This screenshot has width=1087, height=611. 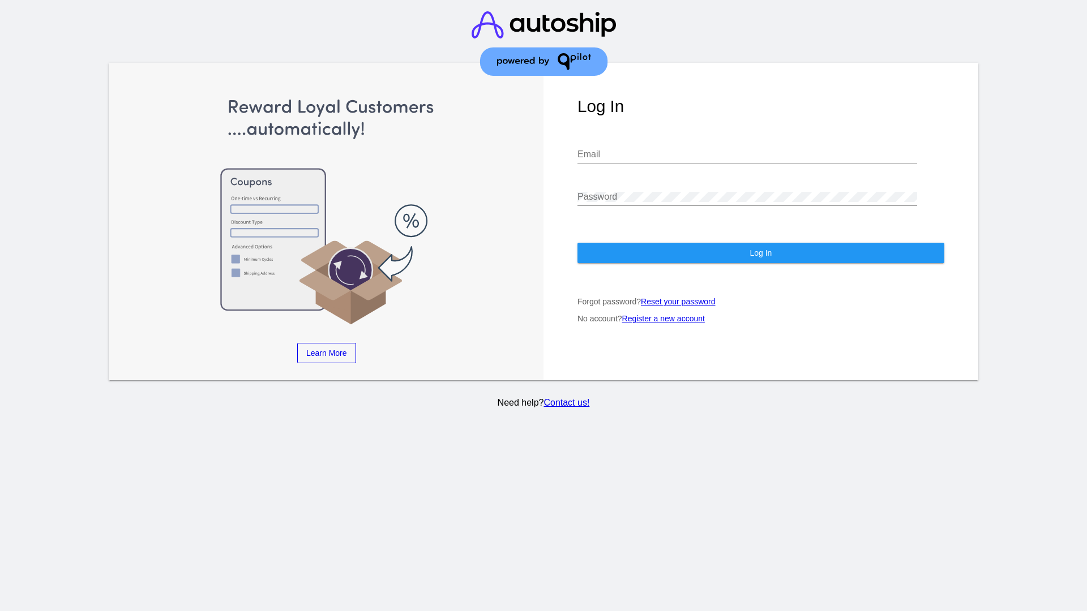 I want to click on h1: Log In, so click(x=761, y=106).